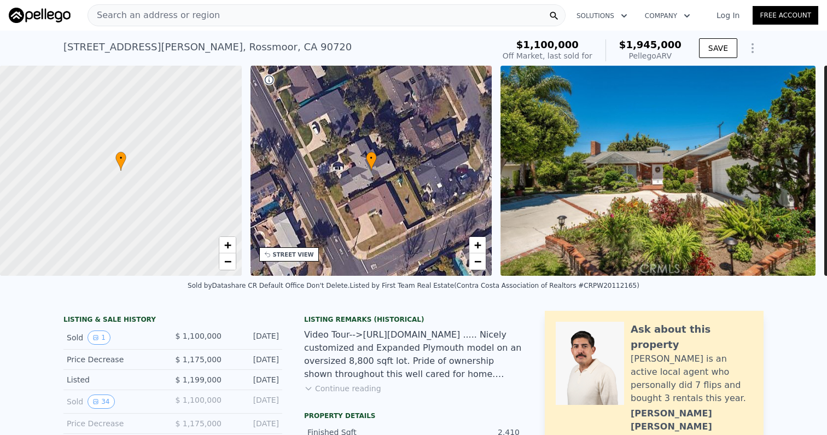 This screenshot has width=827, height=435. Describe the element at coordinates (495, 286) in the screenshot. I see `div: Listed by First Team Real Estate (Contra Costa Association of Realtors #CRPW20112165)` at that location.